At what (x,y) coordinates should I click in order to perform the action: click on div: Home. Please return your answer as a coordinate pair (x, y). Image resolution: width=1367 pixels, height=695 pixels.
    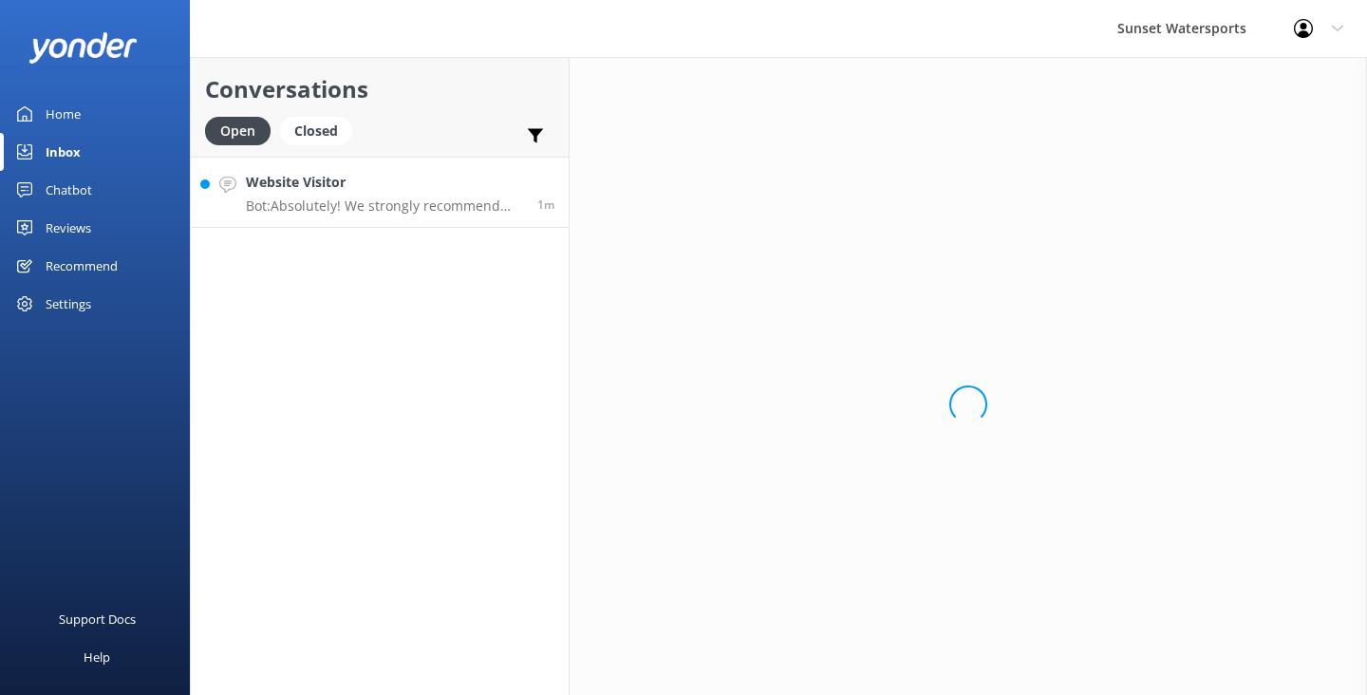
    Looking at the image, I should click on (63, 114).